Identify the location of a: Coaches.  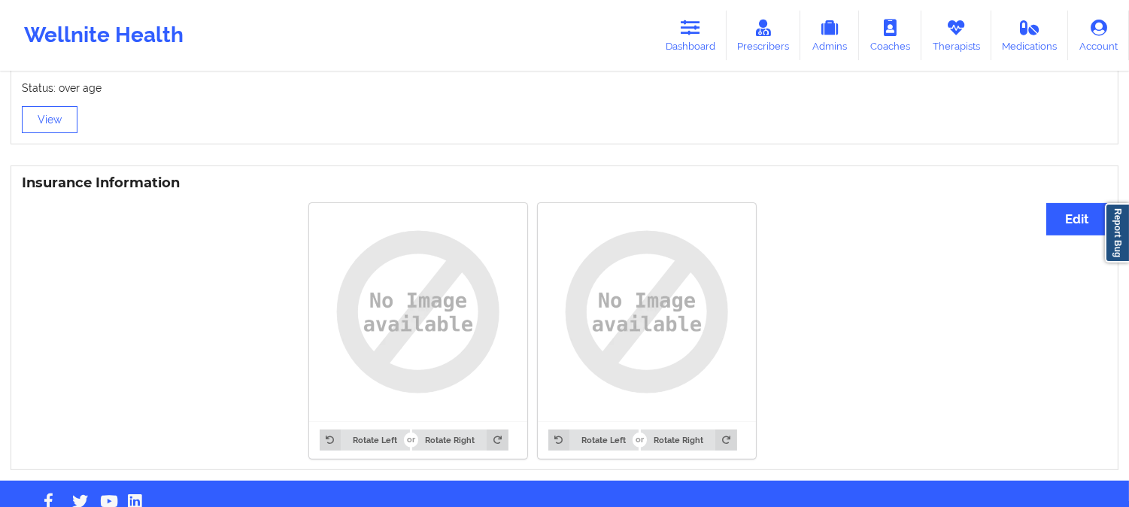
(890, 35).